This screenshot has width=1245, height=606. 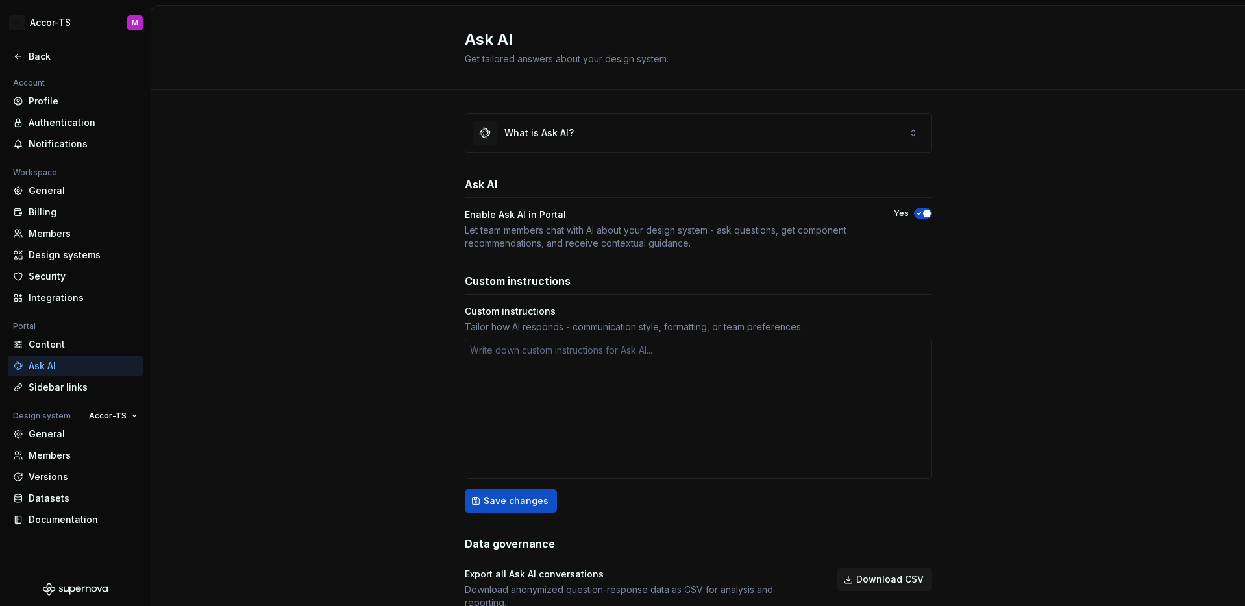 I want to click on div: Content, so click(x=83, y=345).